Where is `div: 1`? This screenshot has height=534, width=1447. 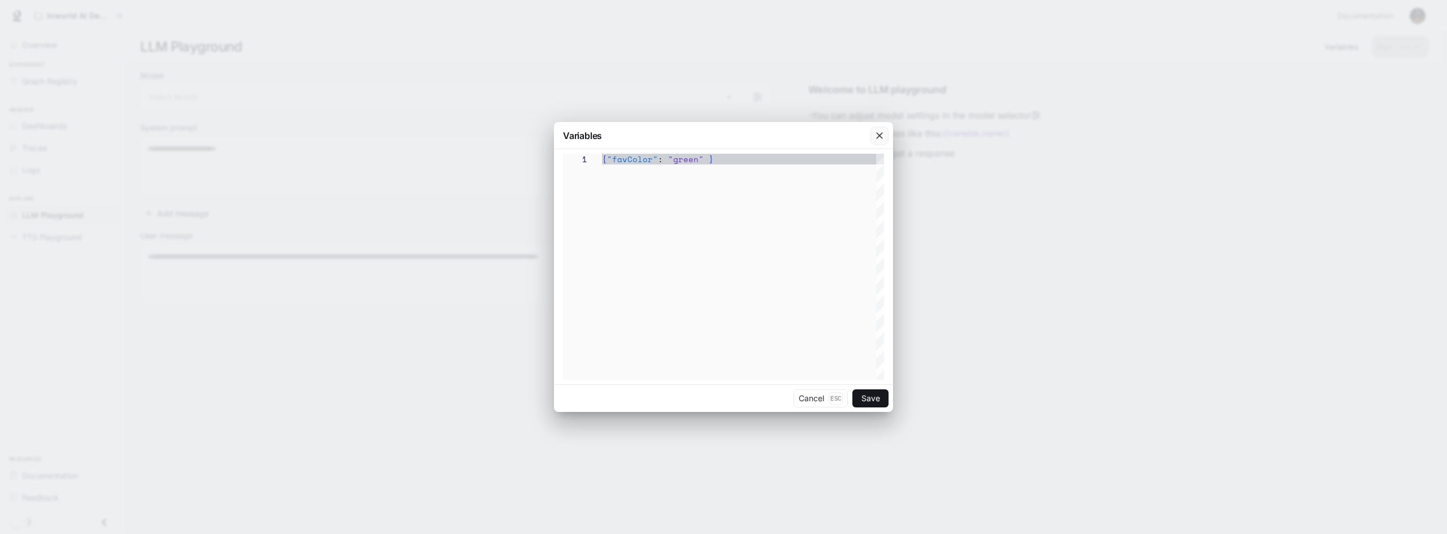
div: 1 is located at coordinates (575, 159).